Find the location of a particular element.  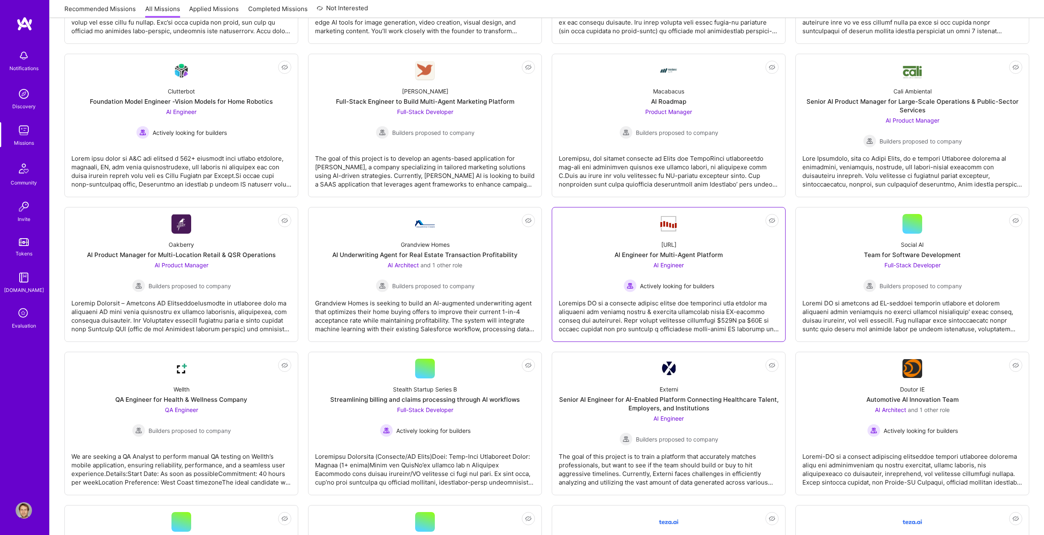

a: Company LogoOakberryAI Product Manager for Multi-Location Retail & QSR OperationsAI Product Manag... is located at coordinates (181, 274).